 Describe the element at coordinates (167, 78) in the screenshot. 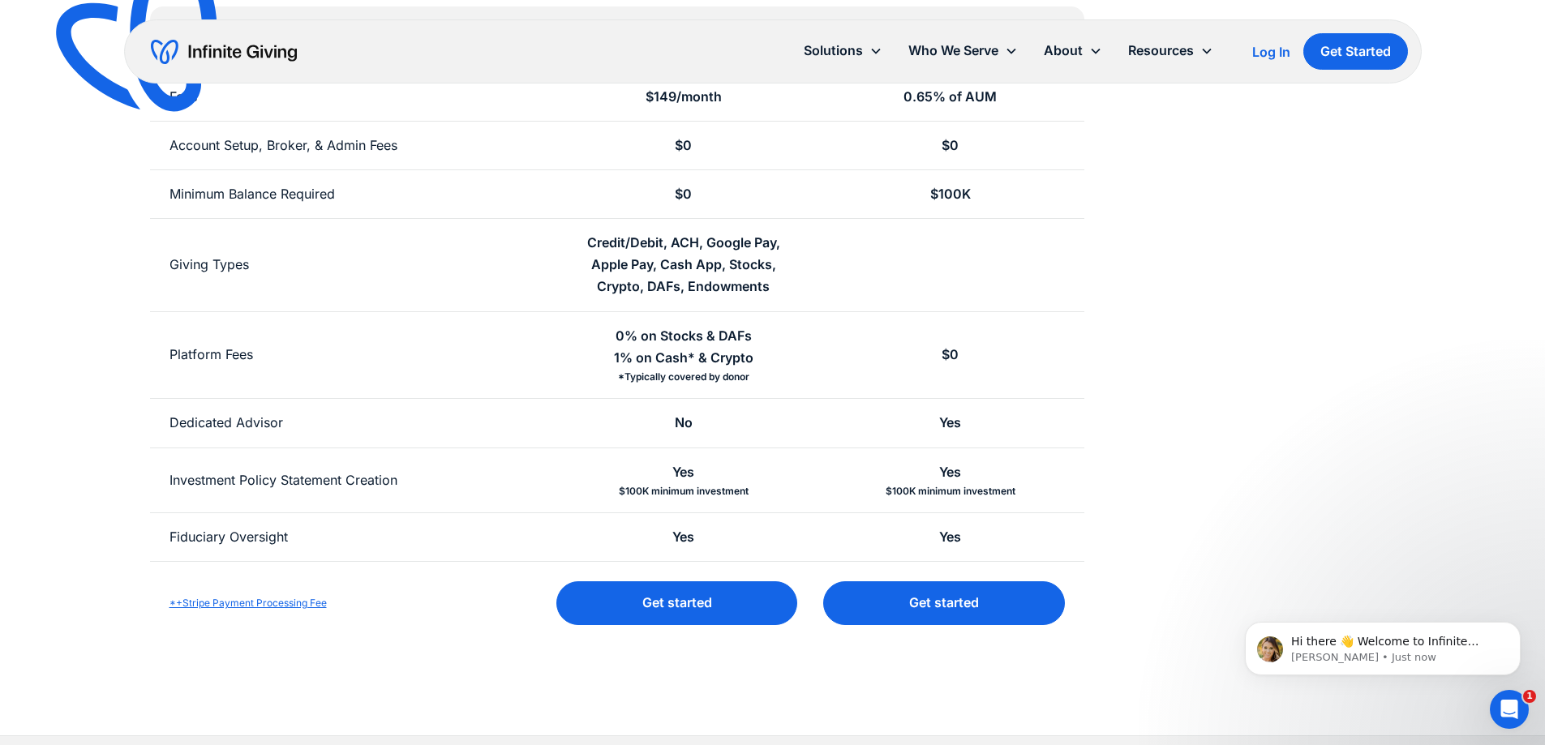

I see `span: Hi there 👋 Welcome to Infinite Giving. If you have any questions, just reply to this message. [GE...` at that location.